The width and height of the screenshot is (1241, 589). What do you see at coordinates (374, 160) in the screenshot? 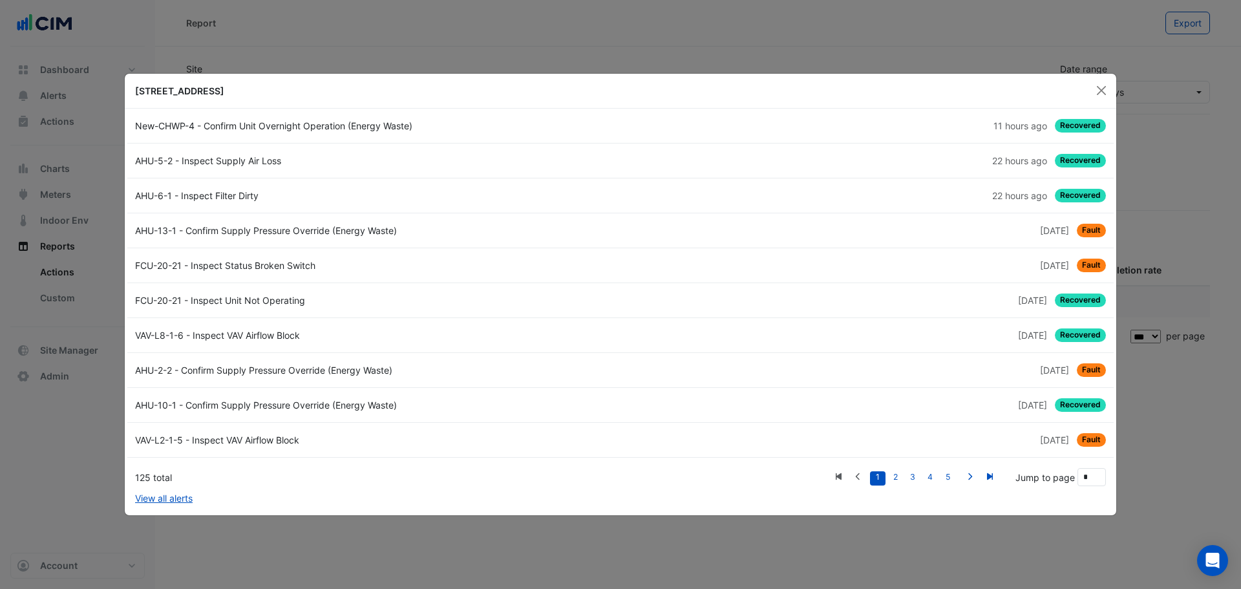
I see `div: AHU-5-2 - Inspect Supply Air Loss` at bounding box center [374, 160].